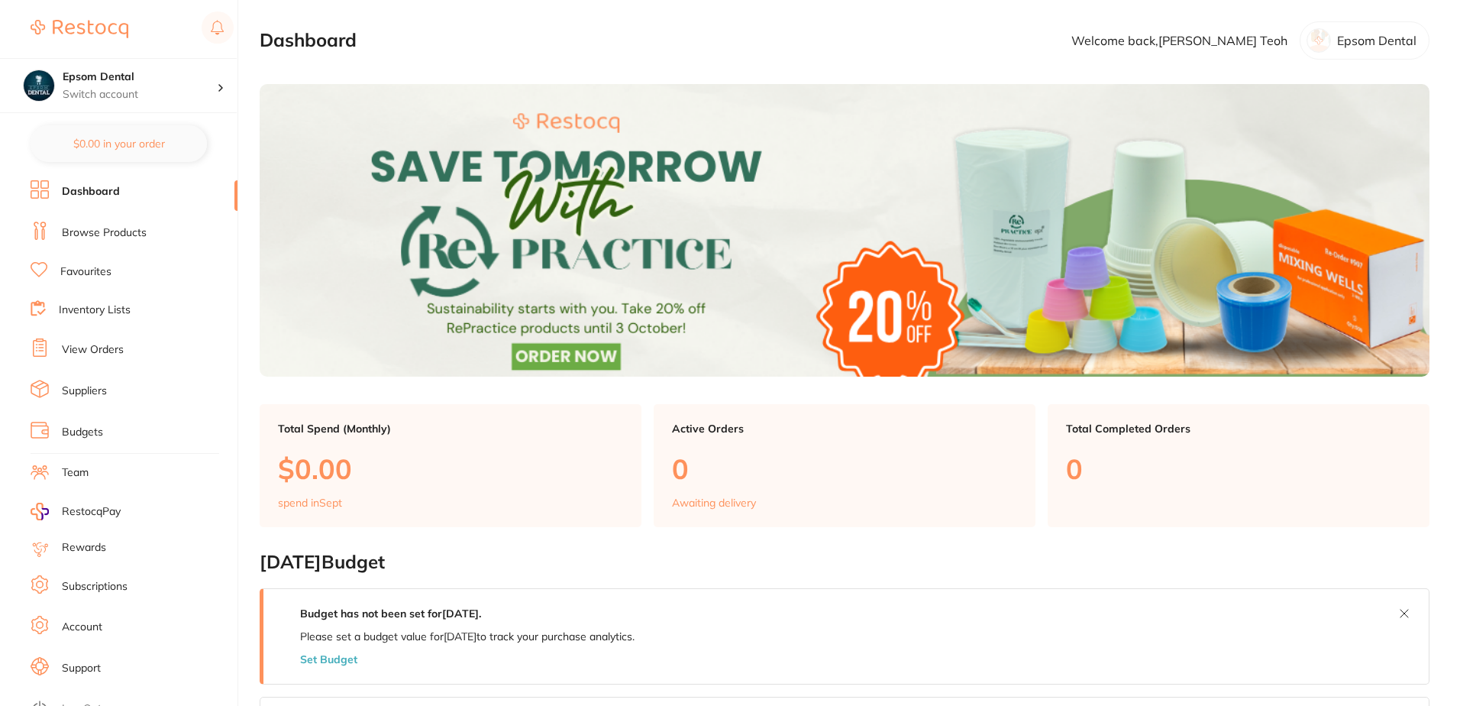 This screenshot has height=706, width=1460. What do you see at coordinates (1377, 40) in the screenshot?
I see `p: Epsom Dental` at bounding box center [1377, 40].